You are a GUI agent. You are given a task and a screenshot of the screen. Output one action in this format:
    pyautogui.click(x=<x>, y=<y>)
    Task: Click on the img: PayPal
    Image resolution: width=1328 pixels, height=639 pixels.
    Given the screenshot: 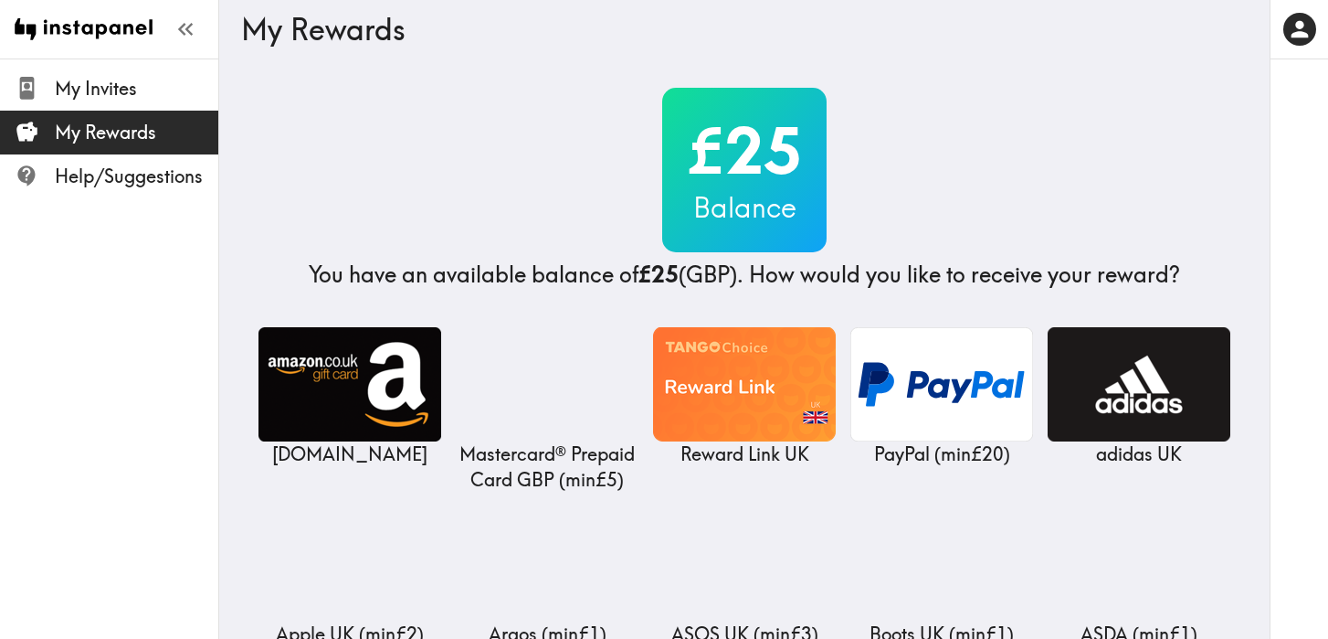 What is the action you would take?
    pyautogui.click(x=942, y=384)
    